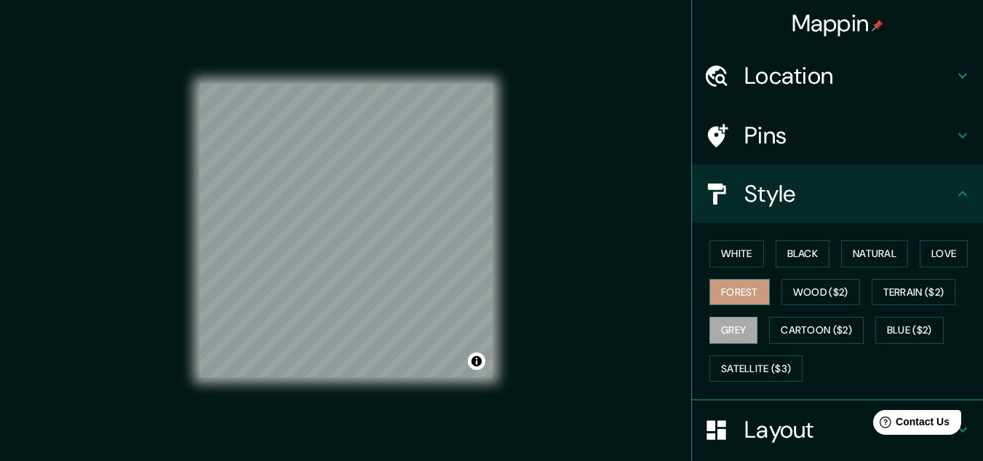 Image resolution: width=983 pixels, height=461 pixels. What do you see at coordinates (69, 17) in the screenshot?
I see `span: Contact Us` at bounding box center [69, 17].